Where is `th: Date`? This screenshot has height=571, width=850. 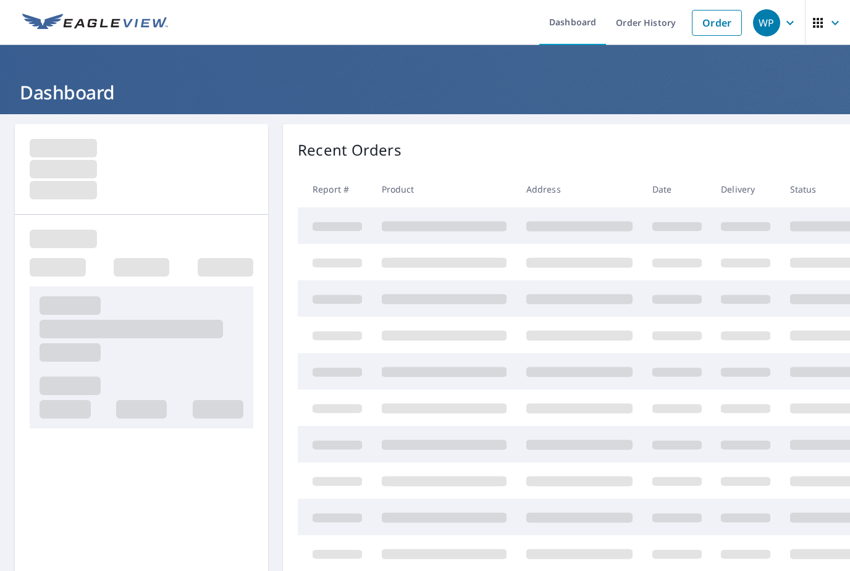 th: Date is located at coordinates (677, 189).